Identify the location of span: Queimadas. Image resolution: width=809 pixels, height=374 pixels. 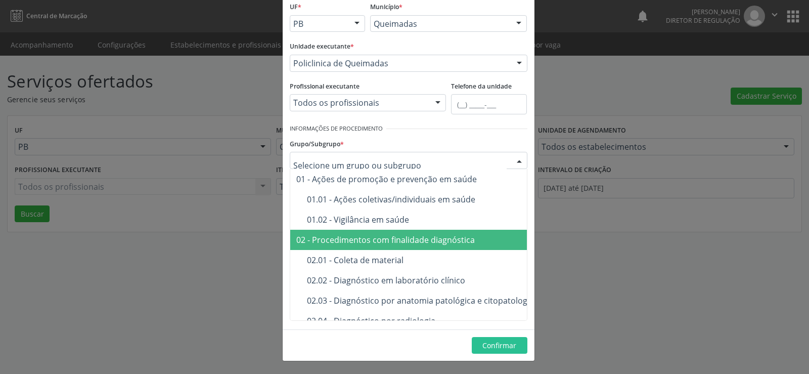
(440, 24).